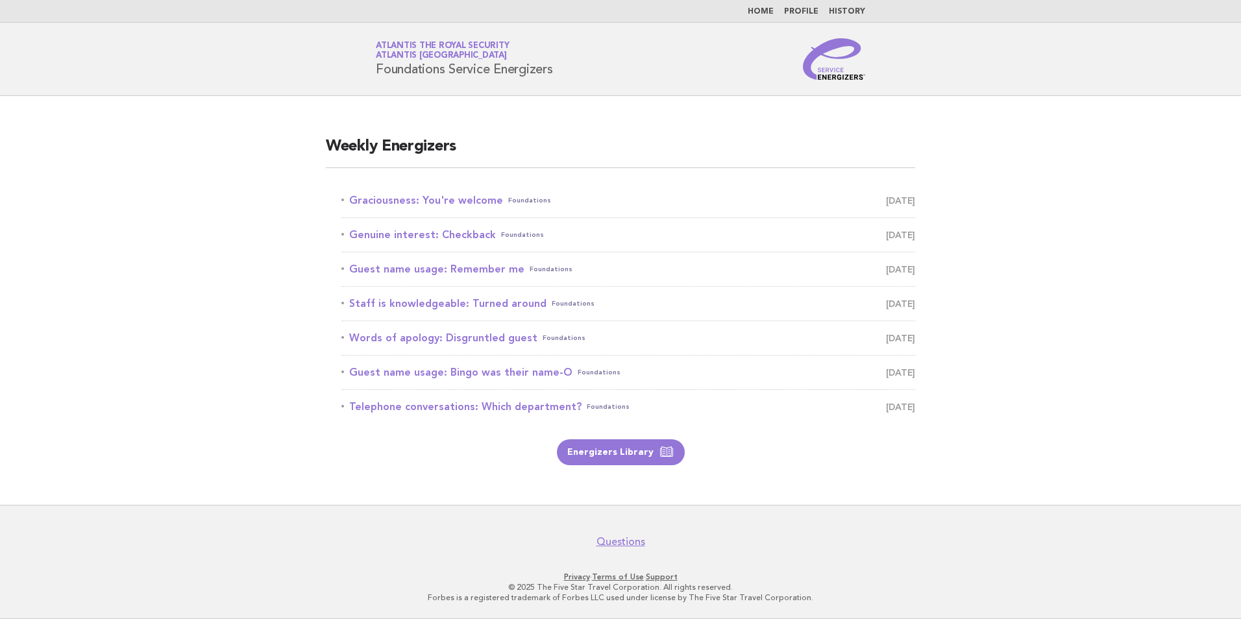 The image size is (1241, 619). What do you see at coordinates (618, 577) in the screenshot?
I see `a: Terms of Use` at bounding box center [618, 577].